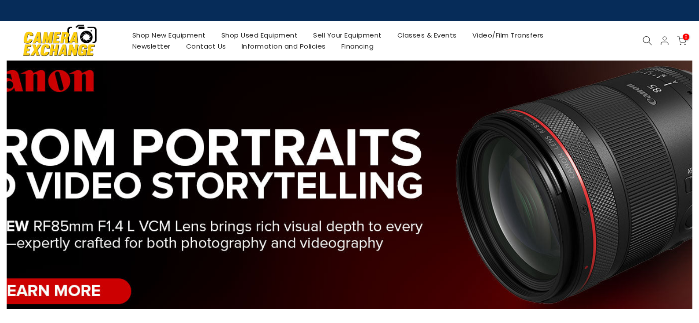 This screenshot has height=323, width=699. I want to click on a: Financing, so click(357, 46).